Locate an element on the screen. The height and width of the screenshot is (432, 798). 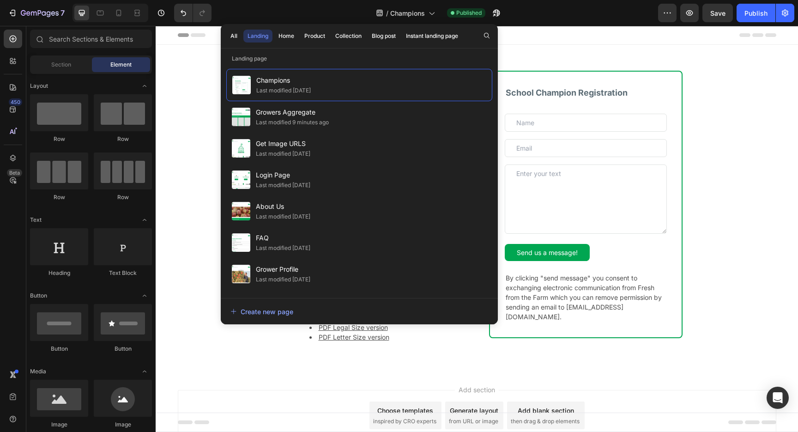
button: 7 is located at coordinates (36, 13).